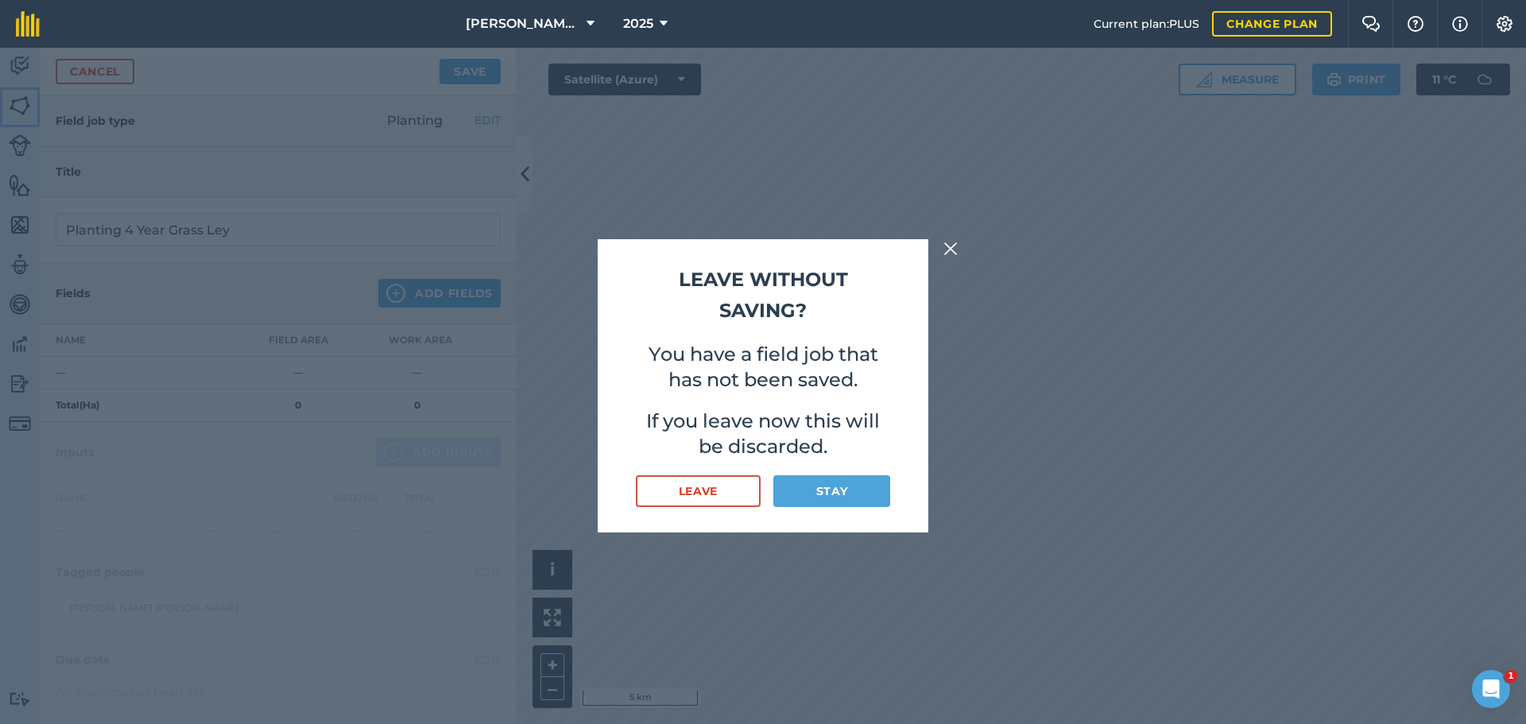  What do you see at coordinates (1146, 24) in the screenshot?
I see `span: Current plan : PLUS` at bounding box center [1146, 24].